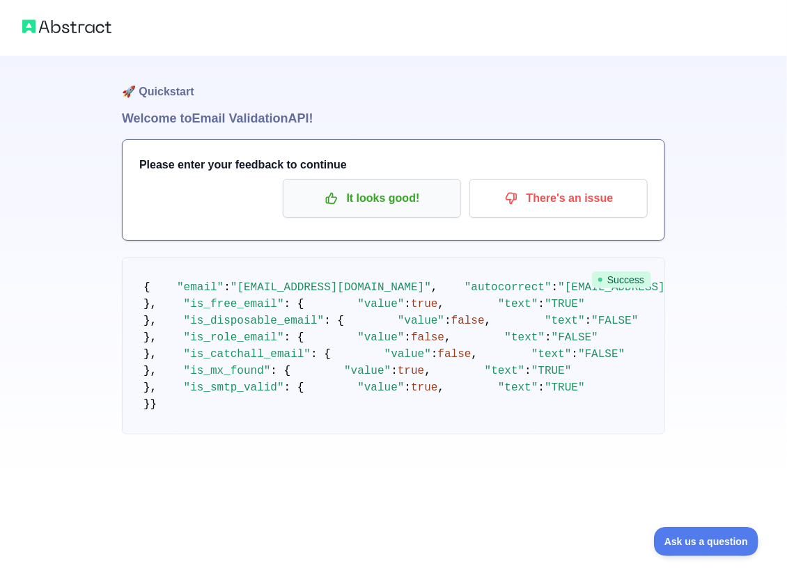 The image size is (787, 584). I want to click on h1: Welcome to Email Validation API!, so click(394, 118).